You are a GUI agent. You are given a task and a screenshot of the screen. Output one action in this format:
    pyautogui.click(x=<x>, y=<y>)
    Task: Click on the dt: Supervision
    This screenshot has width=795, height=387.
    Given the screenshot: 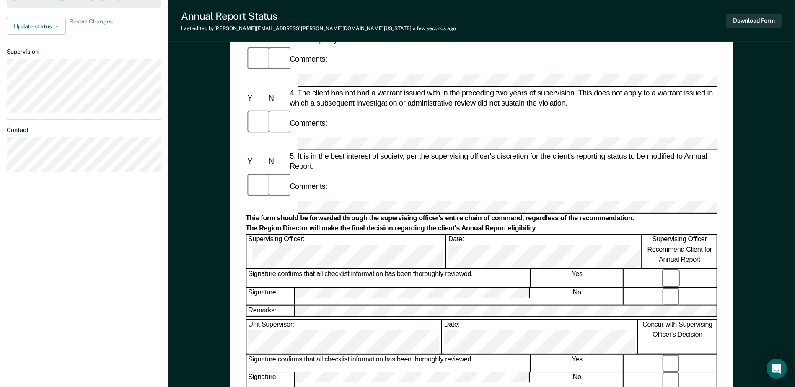 What is the action you would take?
    pyautogui.click(x=84, y=52)
    